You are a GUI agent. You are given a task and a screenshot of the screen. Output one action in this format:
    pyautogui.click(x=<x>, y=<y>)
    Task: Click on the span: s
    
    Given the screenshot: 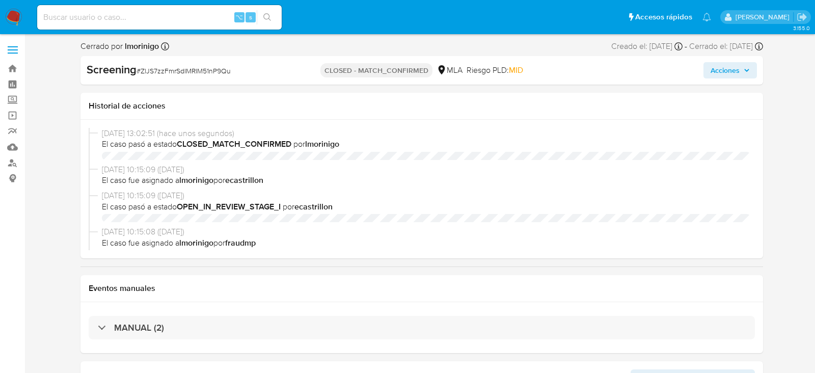 What is the action you would take?
    pyautogui.click(x=251, y=17)
    